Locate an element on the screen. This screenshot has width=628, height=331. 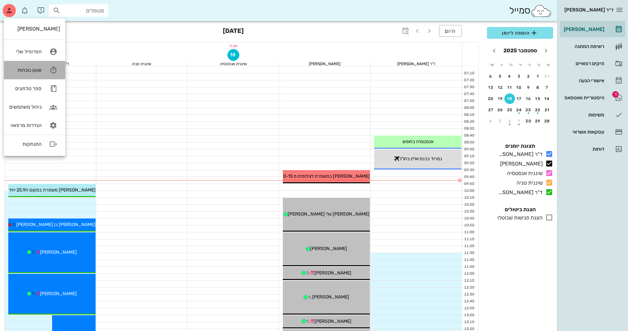
th: א׳ is located at coordinates (548, 65).